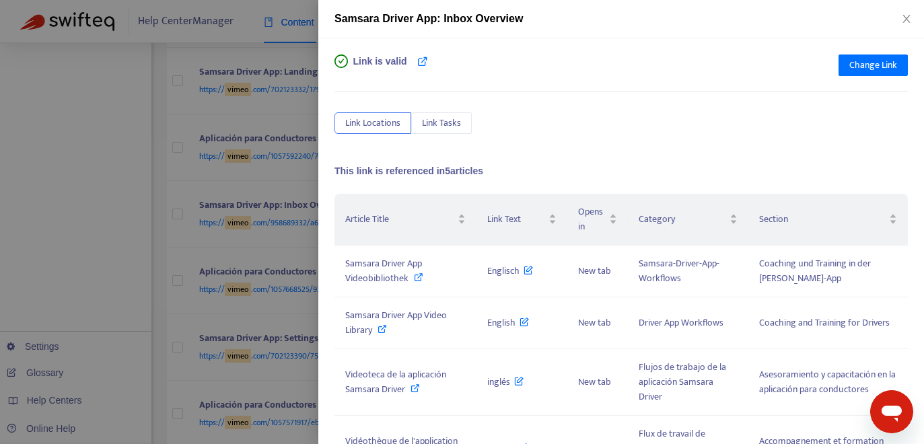 The width and height of the screenshot is (924, 444). What do you see at coordinates (383, 270) in the screenshot?
I see `span: Samsara Driver App Videobibliothek` at bounding box center [383, 270].